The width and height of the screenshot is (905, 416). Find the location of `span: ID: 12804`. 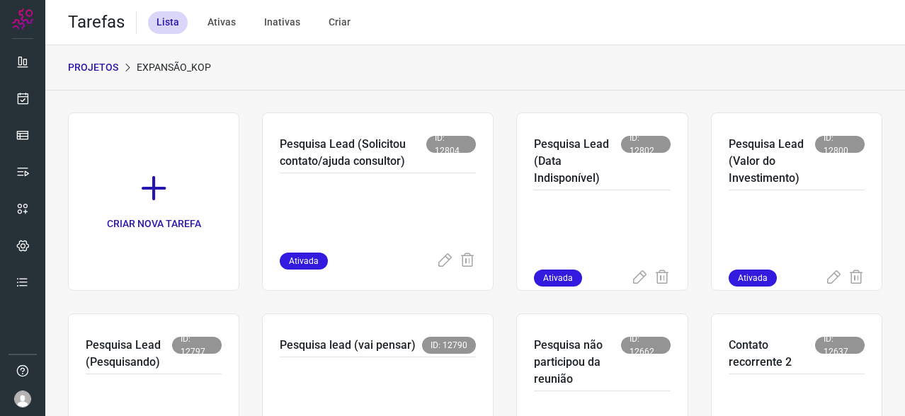

span: ID: 12804 is located at coordinates (451, 144).